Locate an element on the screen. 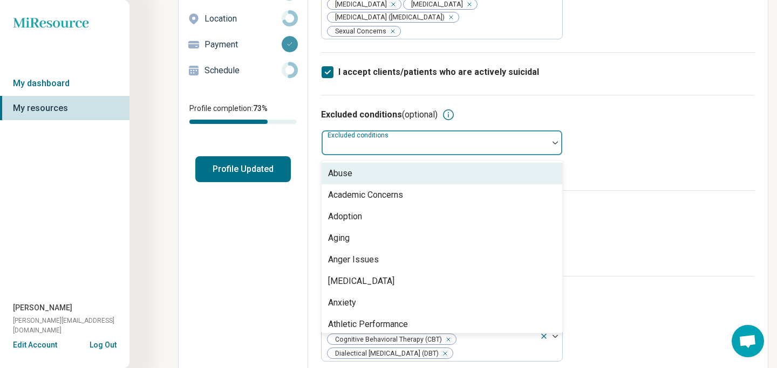  p: Payment is located at coordinates (243, 45).